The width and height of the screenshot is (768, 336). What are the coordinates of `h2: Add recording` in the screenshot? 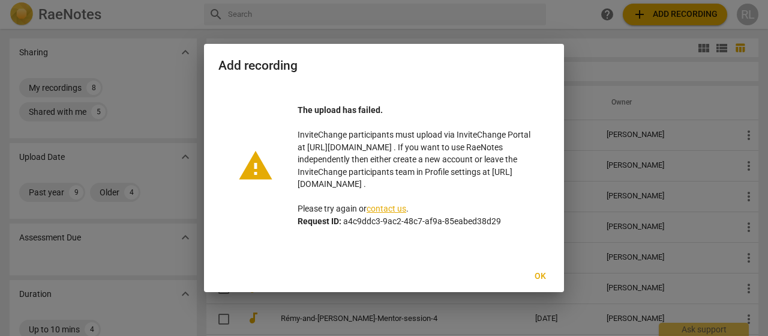 It's located at (384, 65).